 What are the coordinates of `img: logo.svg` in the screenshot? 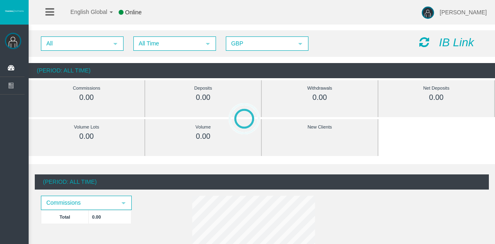 It's located at (14, 11).